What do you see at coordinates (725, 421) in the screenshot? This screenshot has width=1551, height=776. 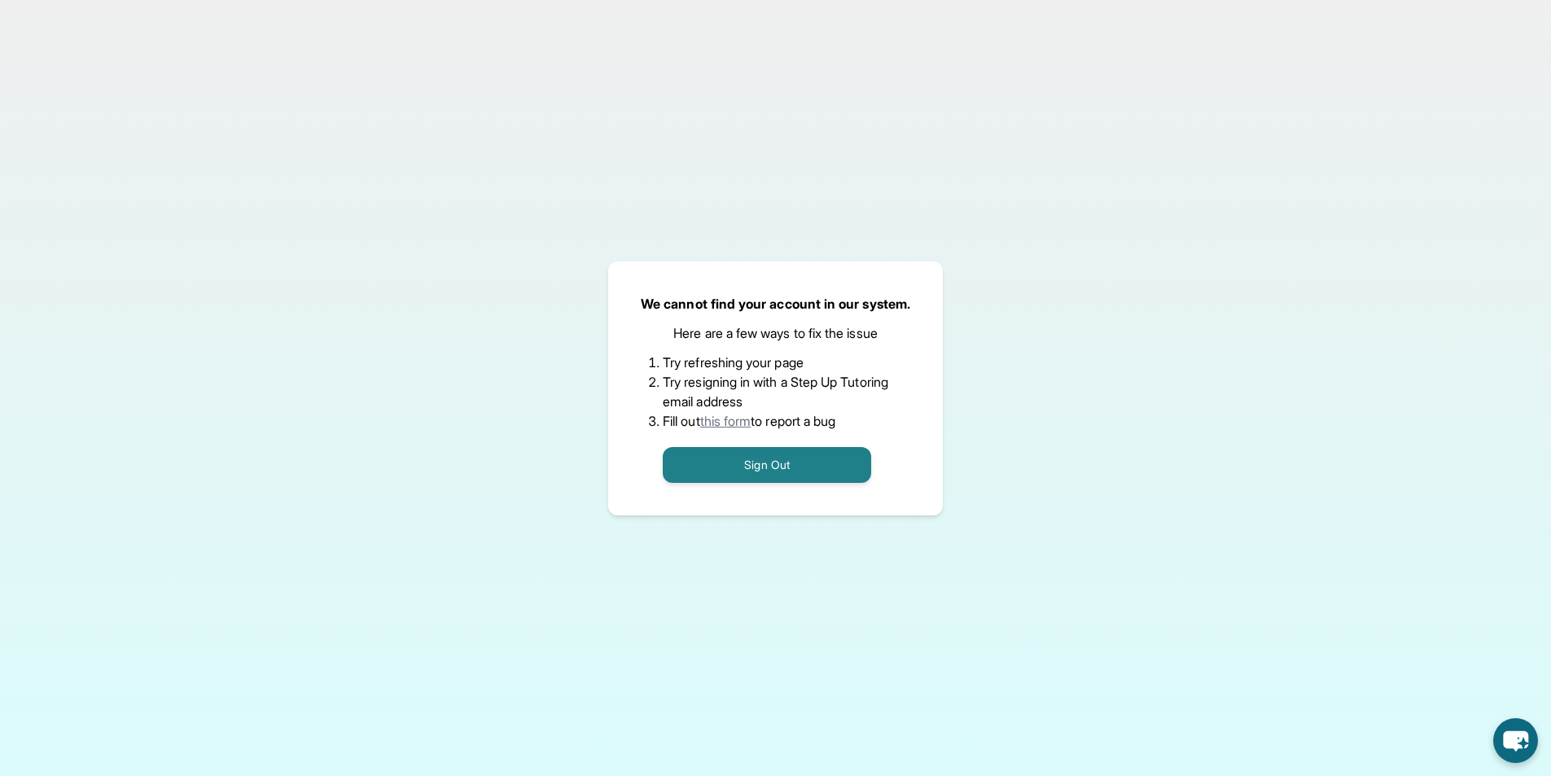 I see `a: this form` at bounding box center [725, 421].